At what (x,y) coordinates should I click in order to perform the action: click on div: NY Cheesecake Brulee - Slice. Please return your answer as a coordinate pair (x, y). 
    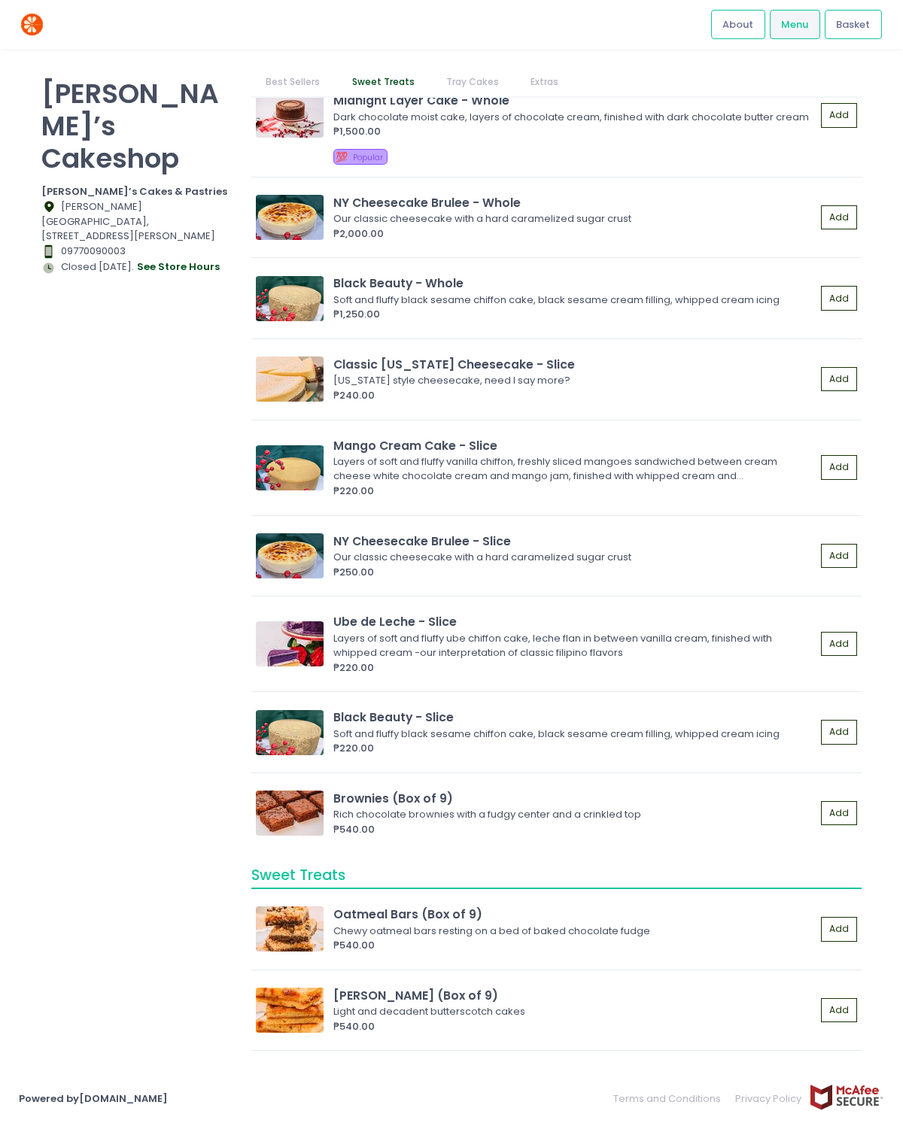
    Looking at the image, I should click on (574, 541).